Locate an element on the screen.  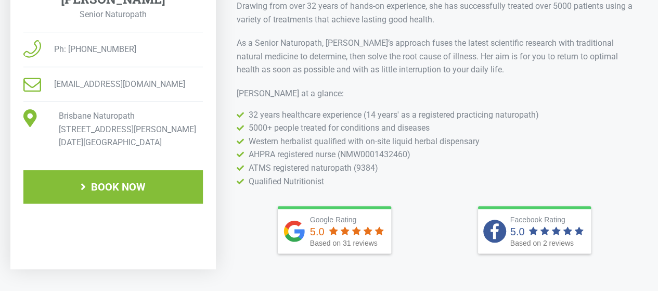
span: 5000+ people treated for conditions and diseases is located at coordinates (338, 128).